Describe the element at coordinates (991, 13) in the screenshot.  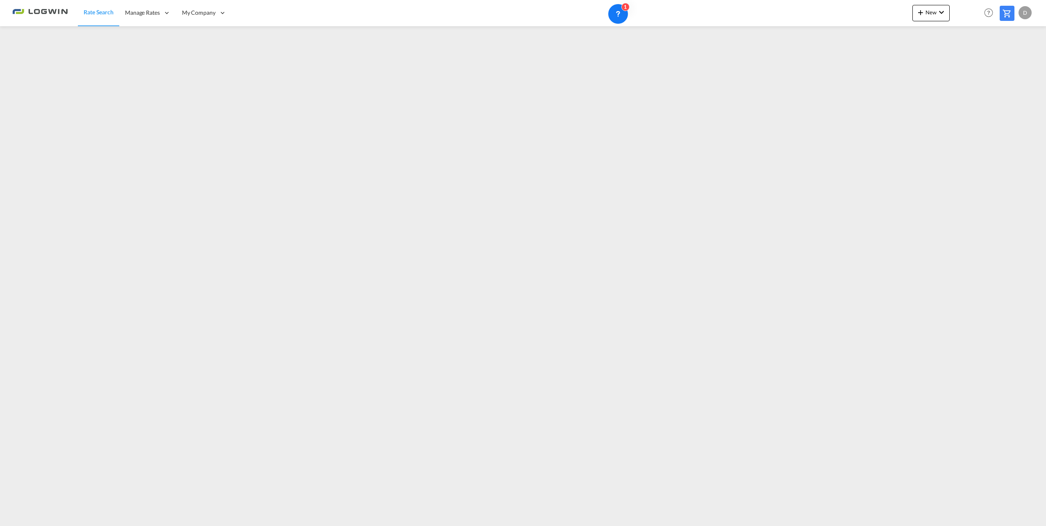
I see `div: Help` at that location.